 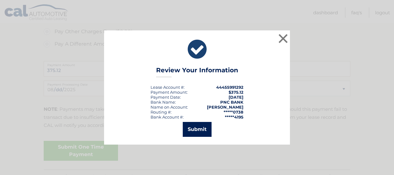 What do you see at coordinates (167, 117) in the screenshot?
I see `div: Bank Account #:` at bounding box center [167, 117].